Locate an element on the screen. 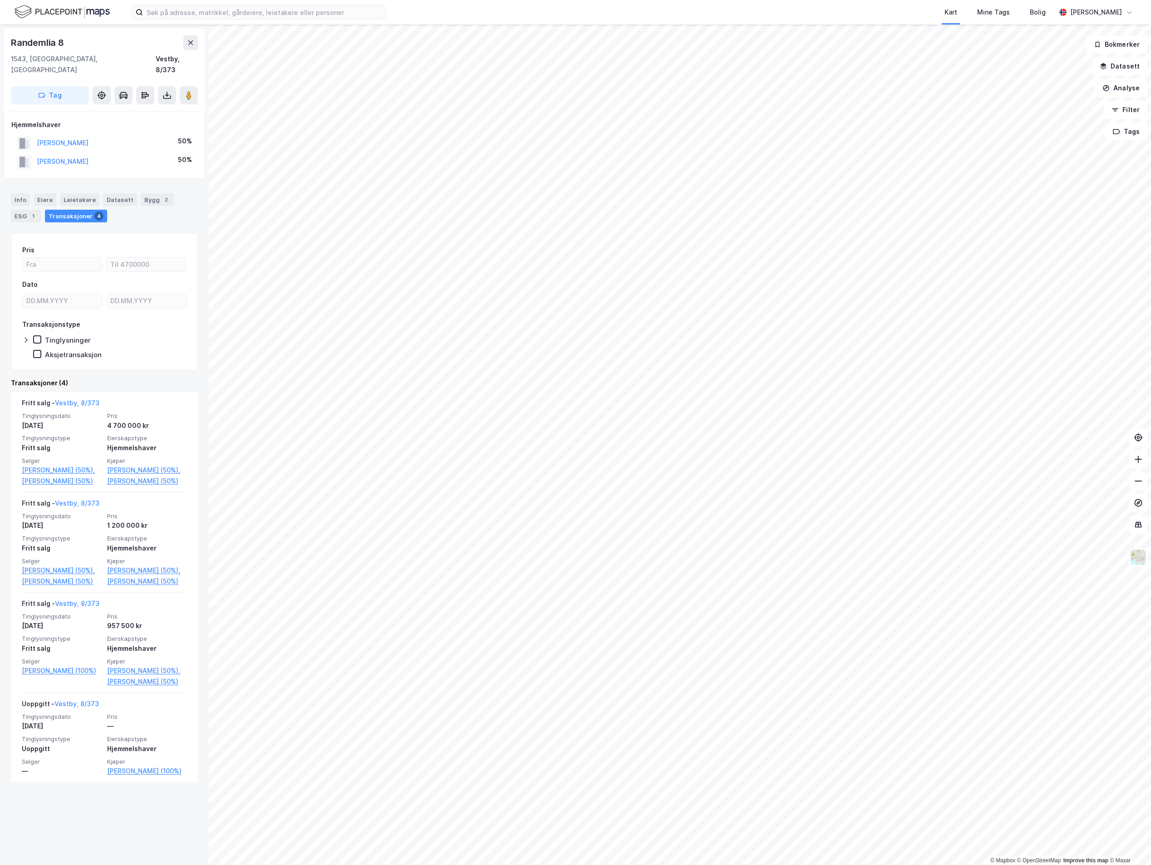 This screenshot has width=1151, height=865. div: Kart is located at coordinates (951, 12).